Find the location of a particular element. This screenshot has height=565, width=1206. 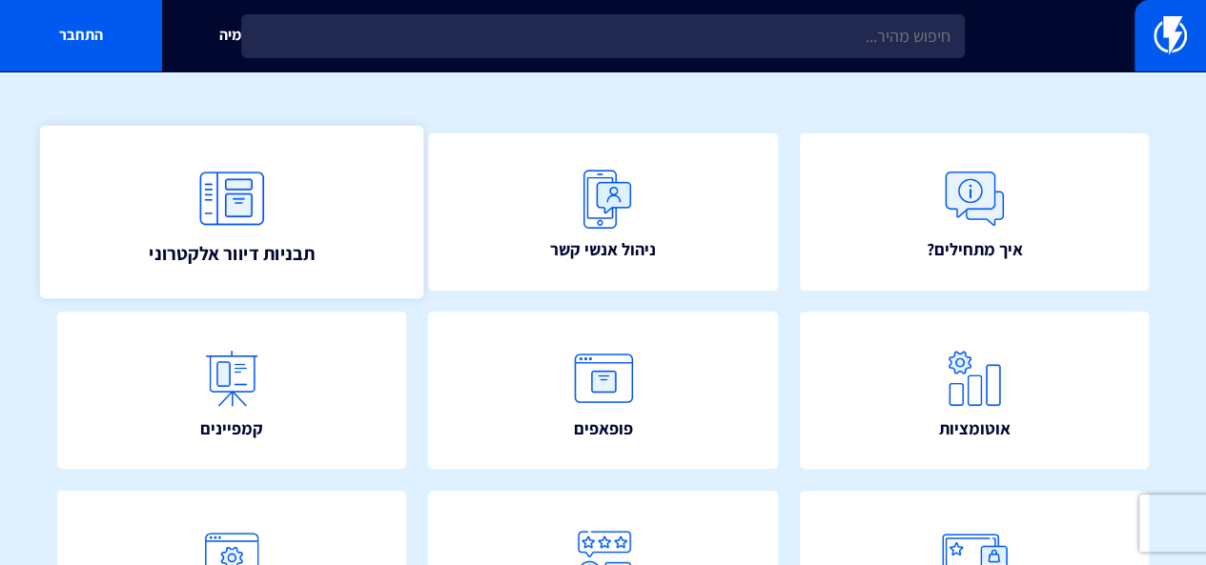

a: תבניות דיוור אלקטרוני is located at coordinates (232, 211).